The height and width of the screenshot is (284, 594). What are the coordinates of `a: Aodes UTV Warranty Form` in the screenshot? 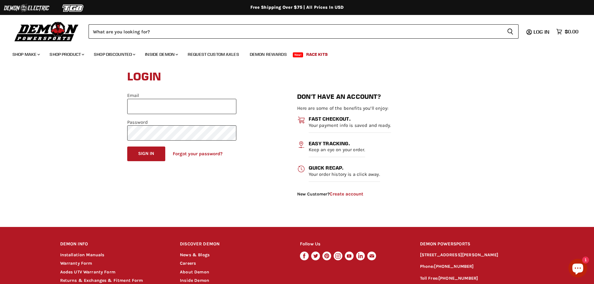 It's located at (88, 272).